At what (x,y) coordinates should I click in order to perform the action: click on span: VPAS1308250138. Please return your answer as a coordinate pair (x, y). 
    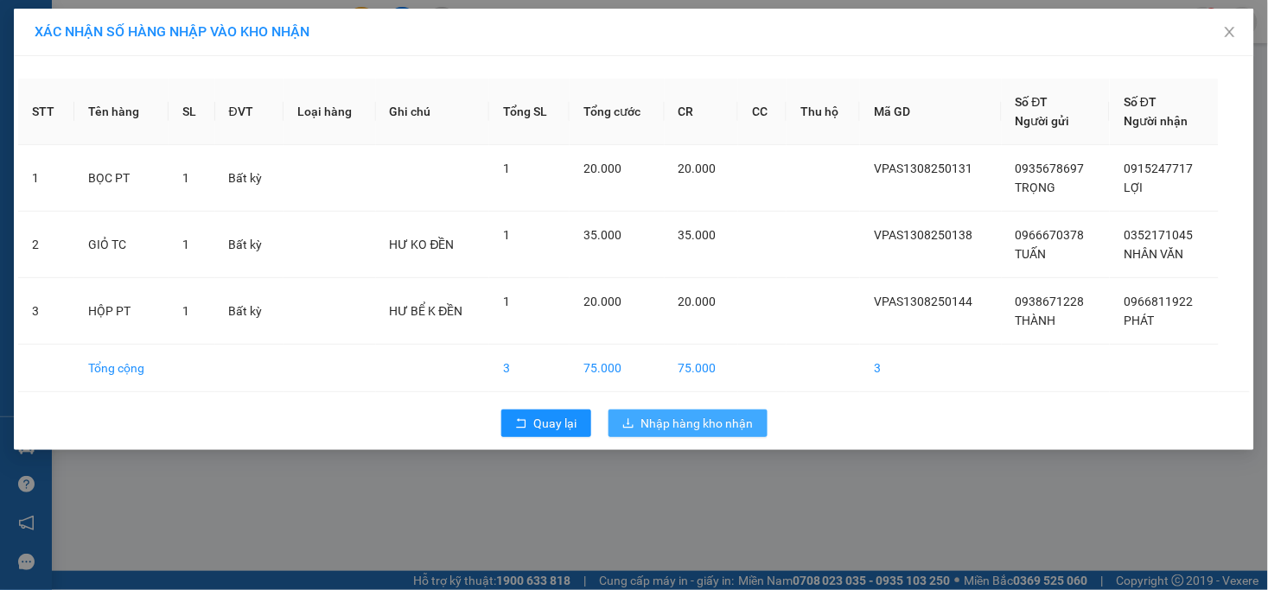
    Looking at the image, I should click on (923, 235).